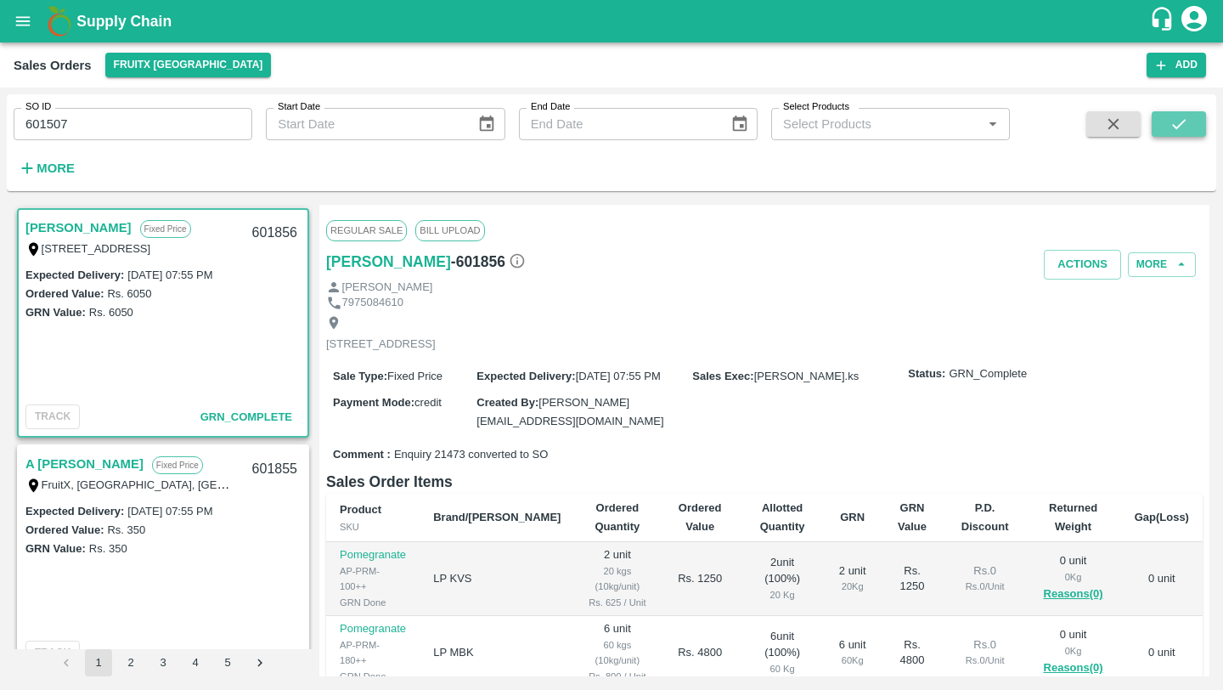  What do you see at coordinates (163, 662) in the screenshot?
I see `button: Go to page 3` at bounding box center [163, 662].